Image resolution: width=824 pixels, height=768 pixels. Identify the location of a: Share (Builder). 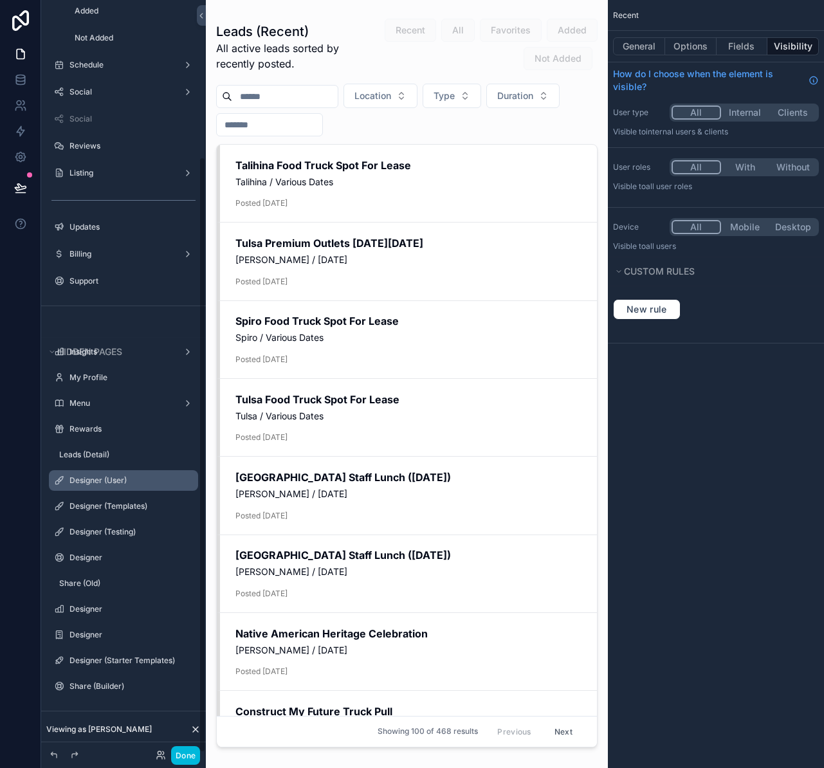
(130, 687).